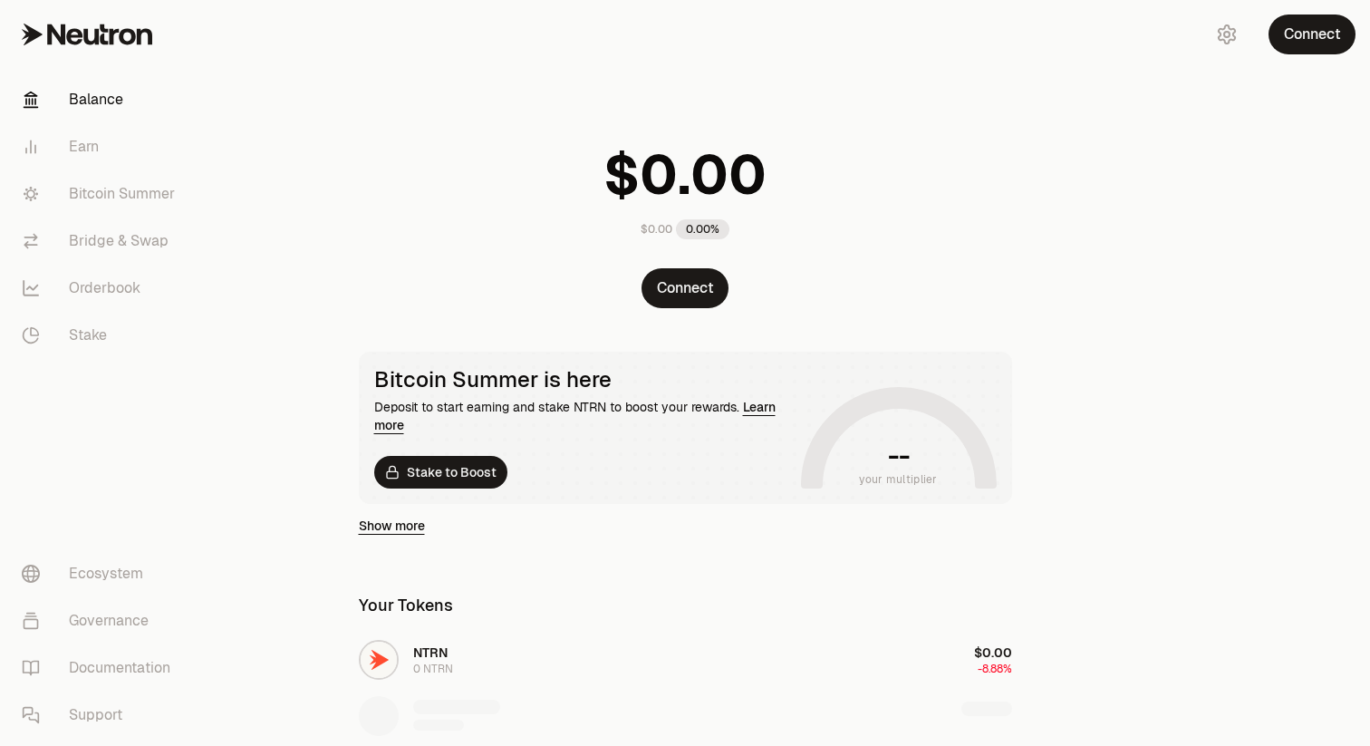  What do you see at coordinates (102, 621) in the screenshot?
I see `a: Governance` at bounding box center [102, 621].